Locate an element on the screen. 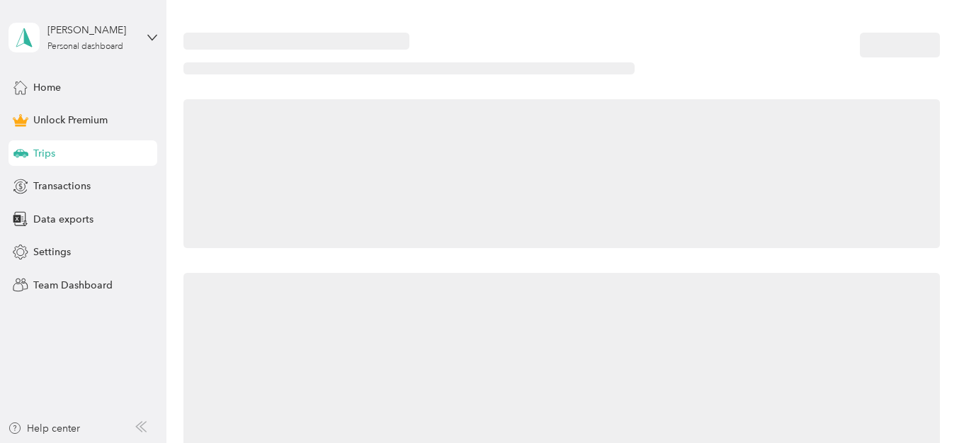 This screenshot has width=964, height=443. span: Unlock Premium is located at coordinates (70, 120).